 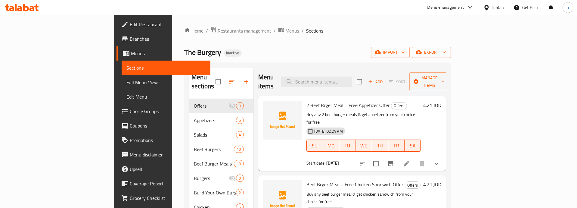 What do you see at coordinates (232, 82) in the screenshot?
I see `span: Sort sections` at bounding box center [232, 82].